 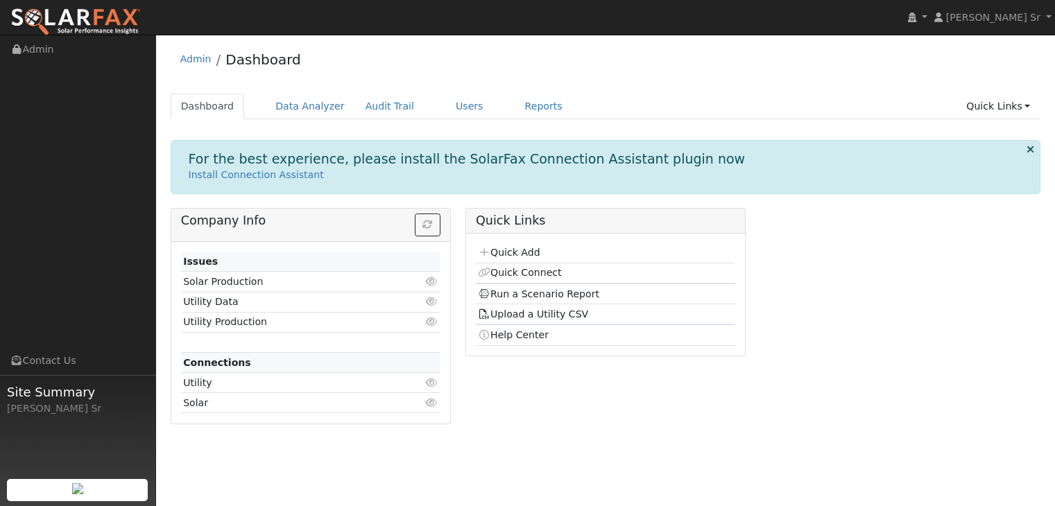 What do you see at coordinates (290, 403) in the screenshot?
I see `td: Solar` at bounding box center [290, 403].